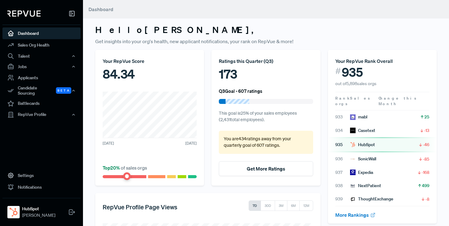 Image resolution: width=449 pixels, height=226 pixels. I want to click on span: -13, so click(427, 130).